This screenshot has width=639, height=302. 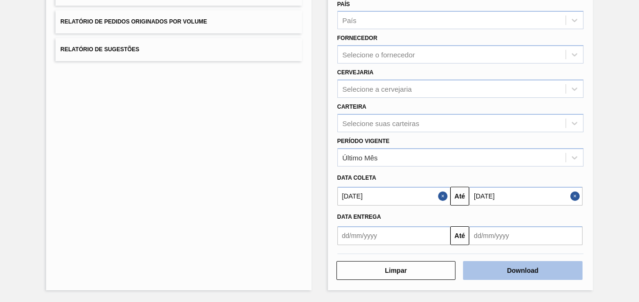 What do you see at coordinates (379, 55) in the screenshot?
I see `div: Selecione o fornecedor` at bounding box center [379, 55].